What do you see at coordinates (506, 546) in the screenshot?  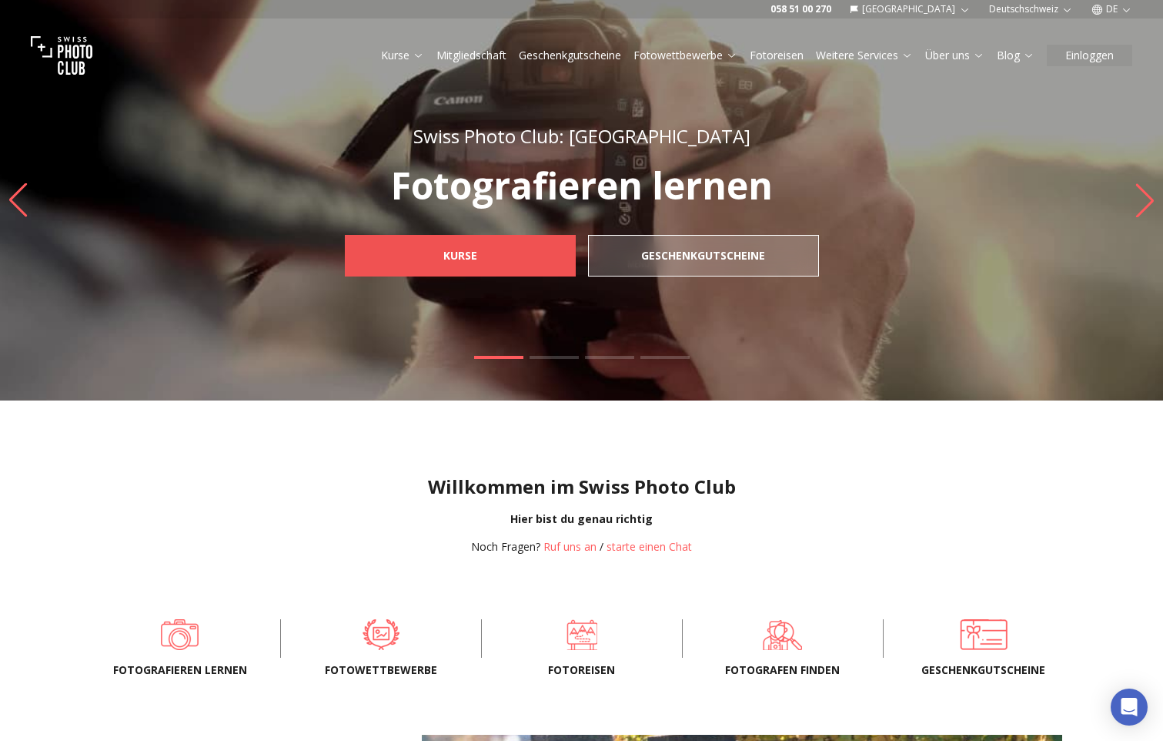 I see `span: Noch Fragen?` at bounding box center [506, 546].